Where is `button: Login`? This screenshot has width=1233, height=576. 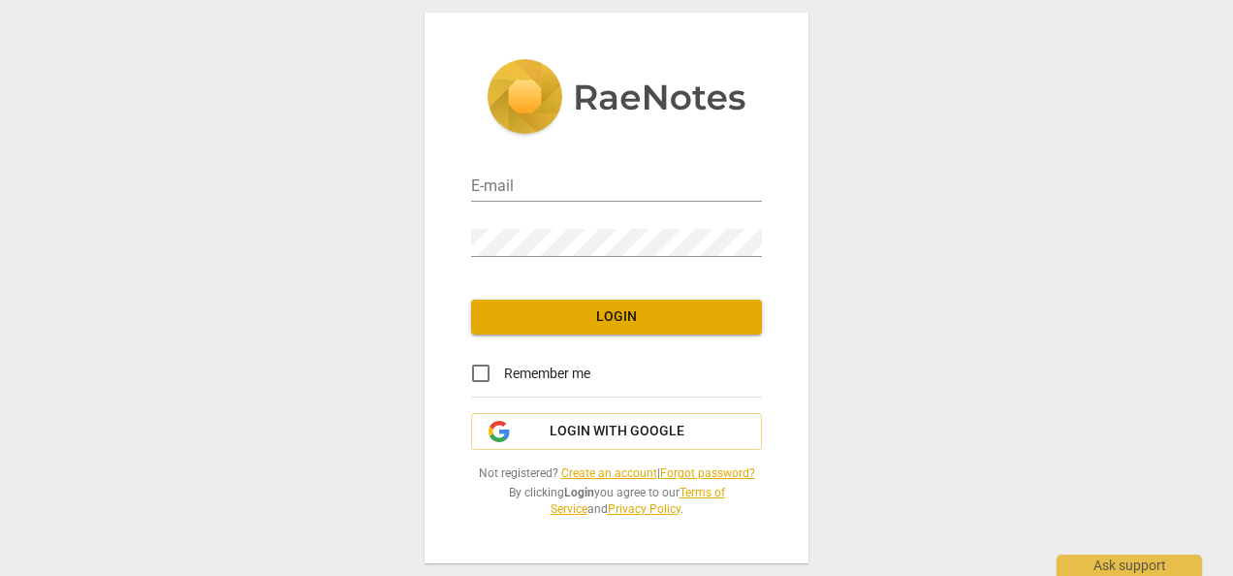 button: Login is located at coordinates (617, 317).